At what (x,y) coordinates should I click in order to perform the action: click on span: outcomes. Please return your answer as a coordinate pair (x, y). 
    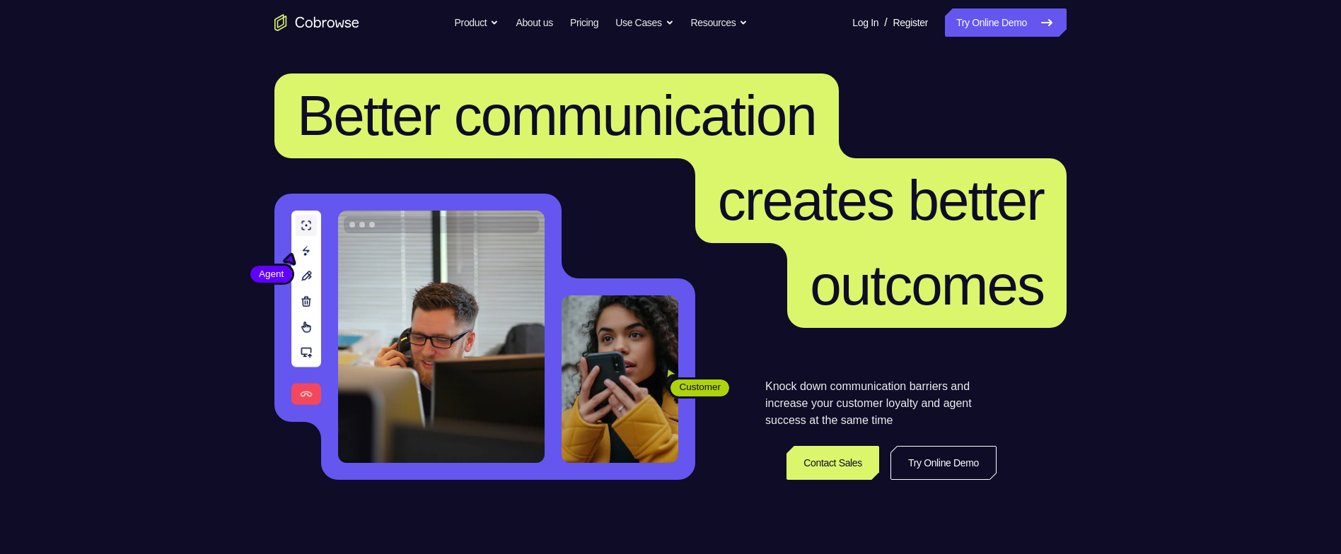
    Looking at the image, I should click on (927, 285).